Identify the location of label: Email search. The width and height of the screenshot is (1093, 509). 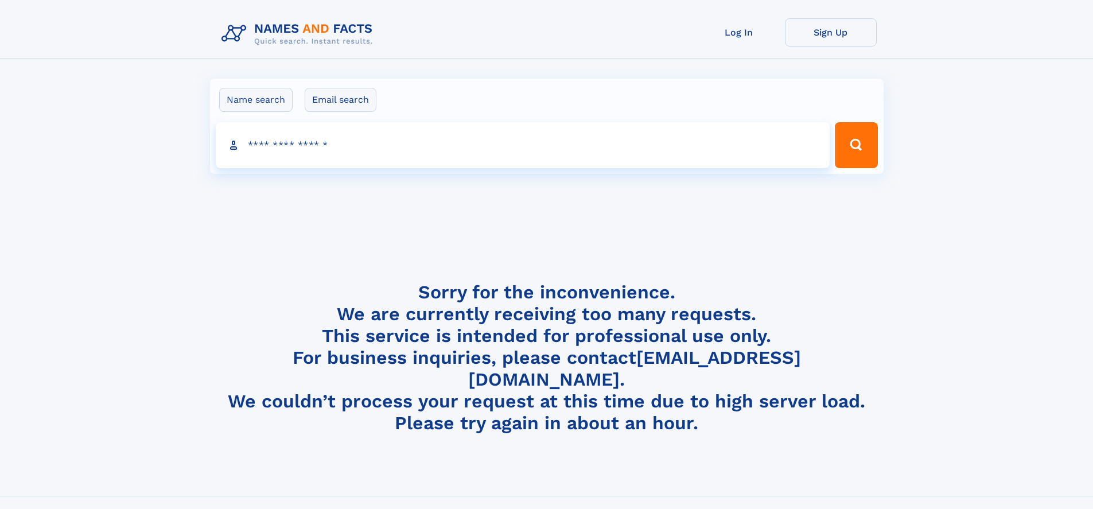
(340, 100).